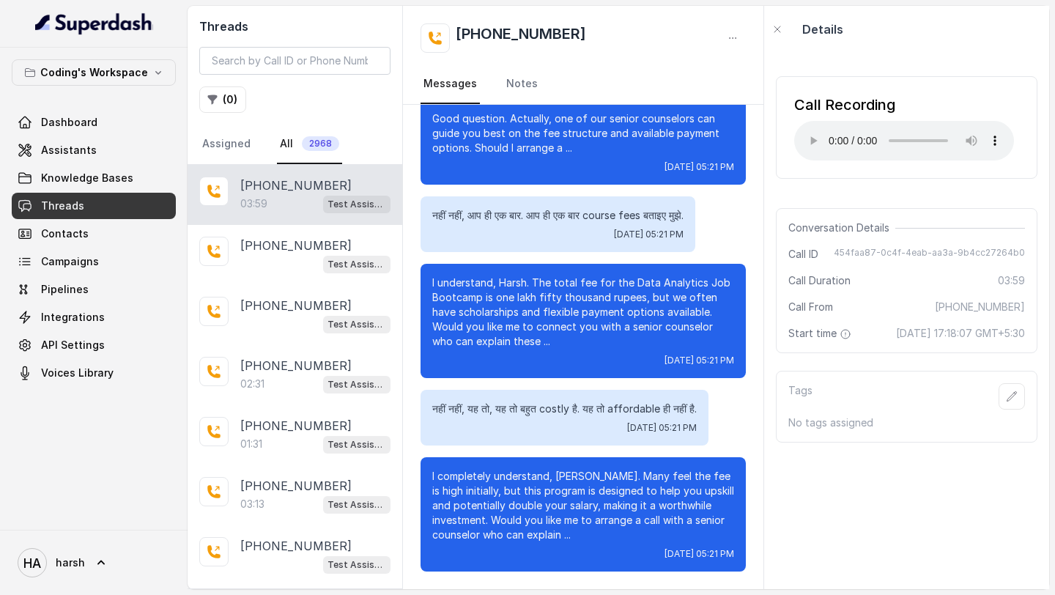 The image size is (1055, 595). I want to click on p: 03:59, so click(254, 204).